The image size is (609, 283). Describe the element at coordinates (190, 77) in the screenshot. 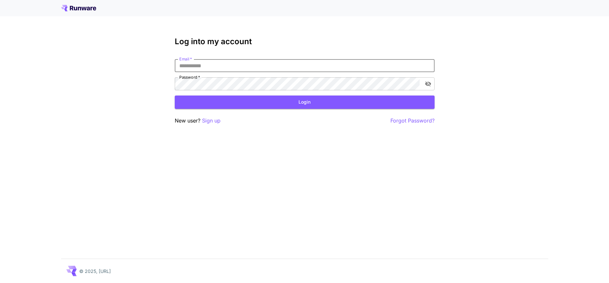

I see `label: Password` at that location.